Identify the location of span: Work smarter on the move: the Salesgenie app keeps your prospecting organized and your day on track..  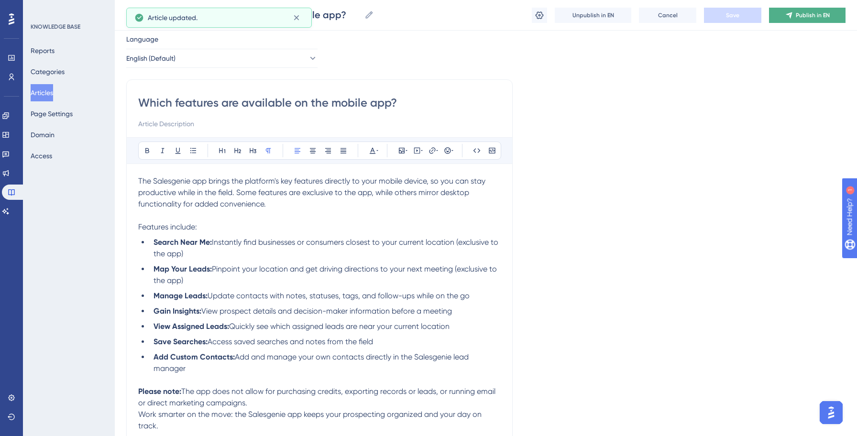
(311, 420).